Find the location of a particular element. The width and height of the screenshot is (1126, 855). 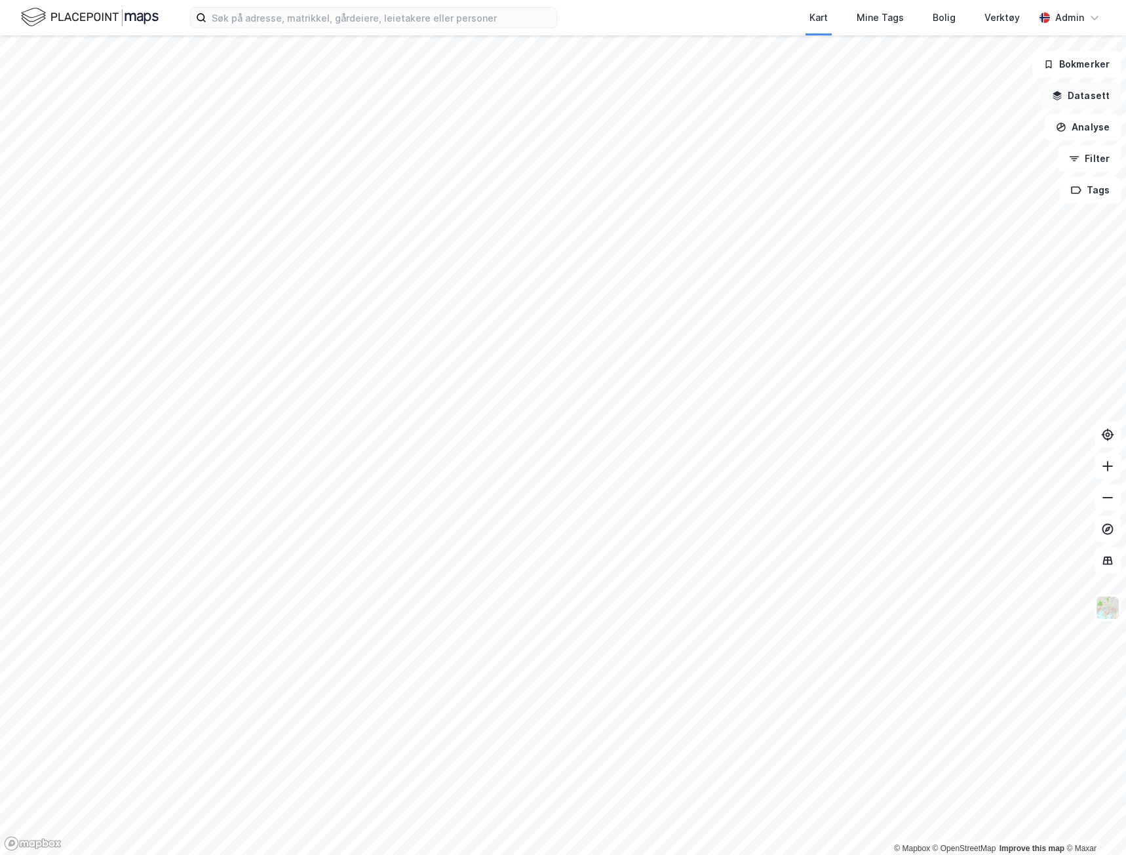

div: Admin is located at coordinates (1070, 18).